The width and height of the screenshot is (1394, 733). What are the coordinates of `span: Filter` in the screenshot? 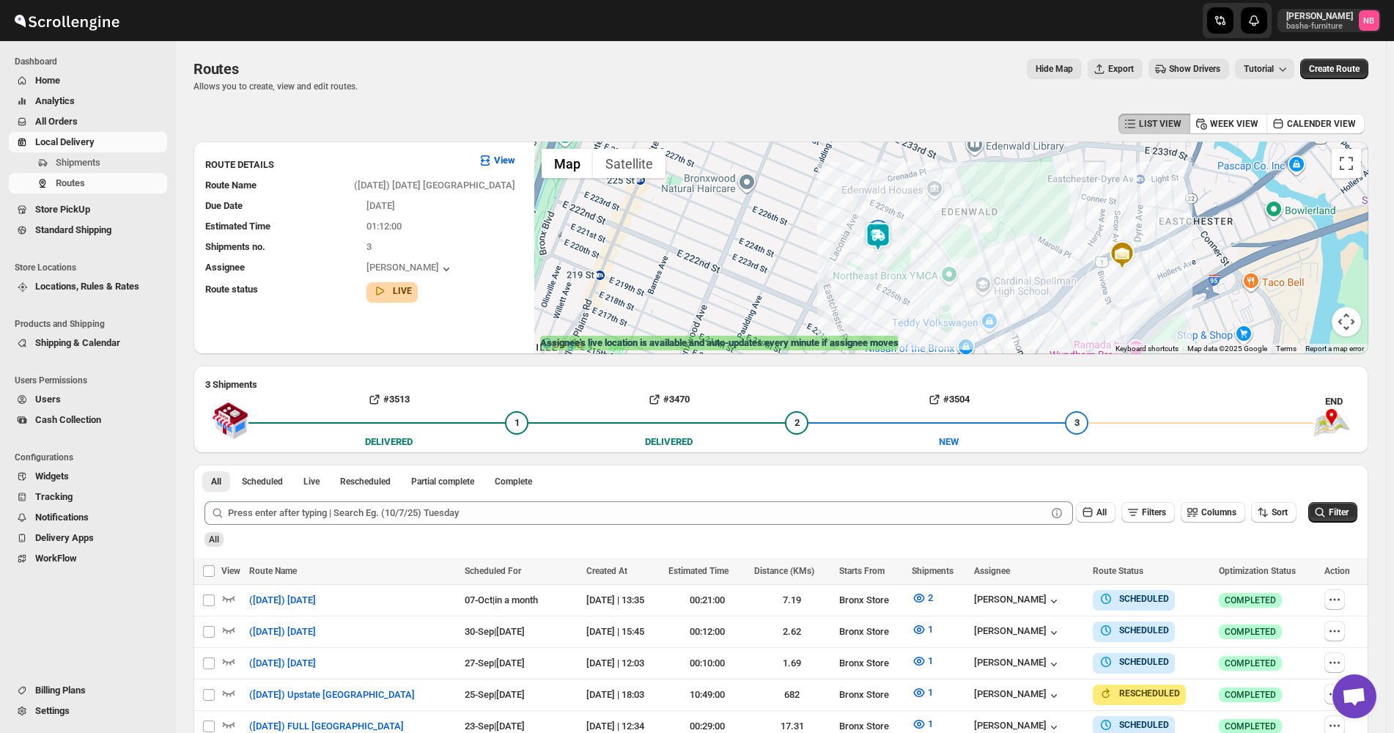 It's located at (1339, 512).